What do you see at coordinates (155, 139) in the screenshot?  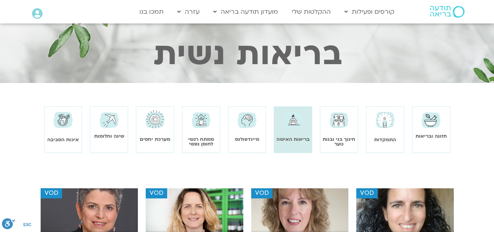 I see `a: מערכת יחסים` at bounding box center [155, 139].